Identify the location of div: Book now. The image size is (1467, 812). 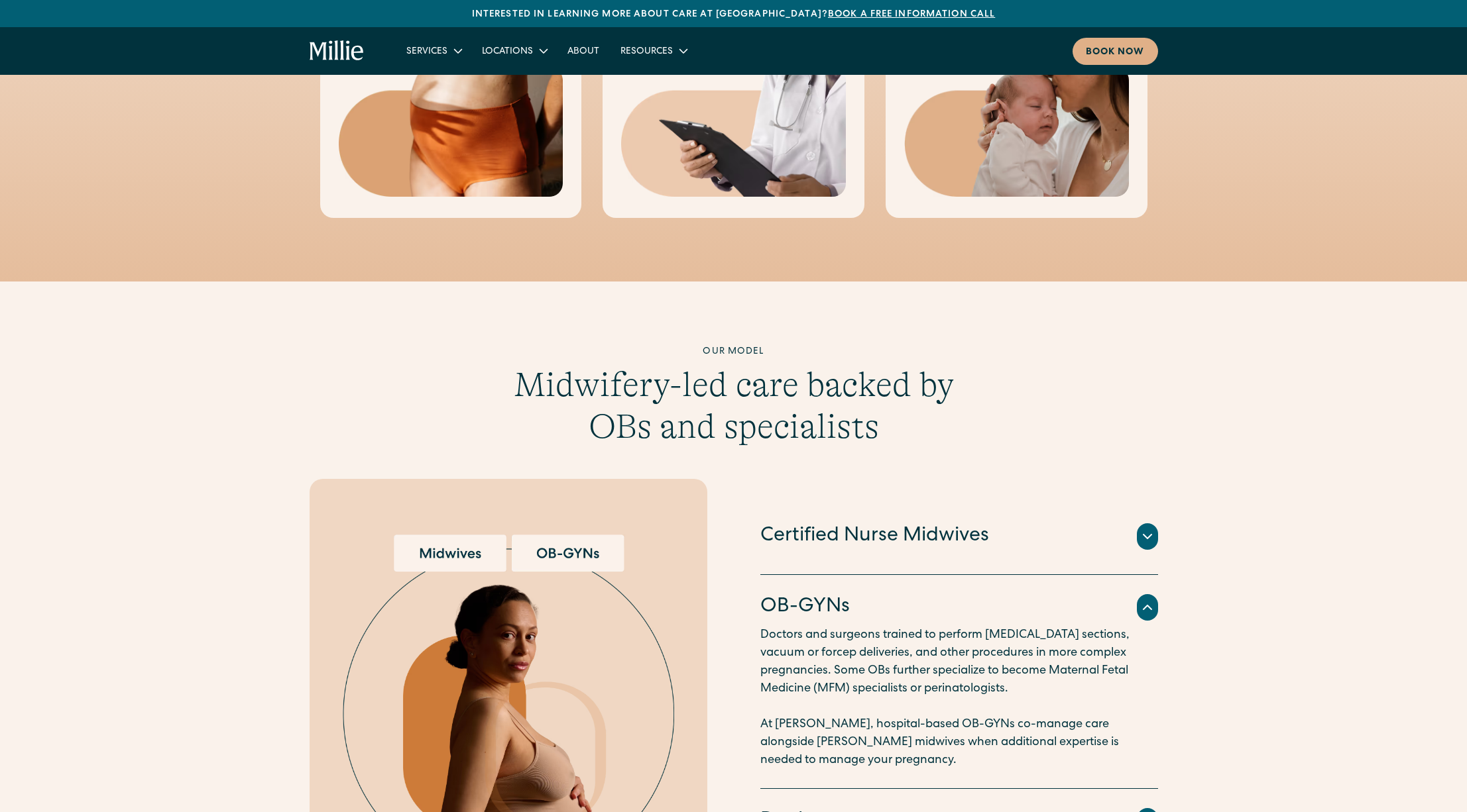
(1116, 52).